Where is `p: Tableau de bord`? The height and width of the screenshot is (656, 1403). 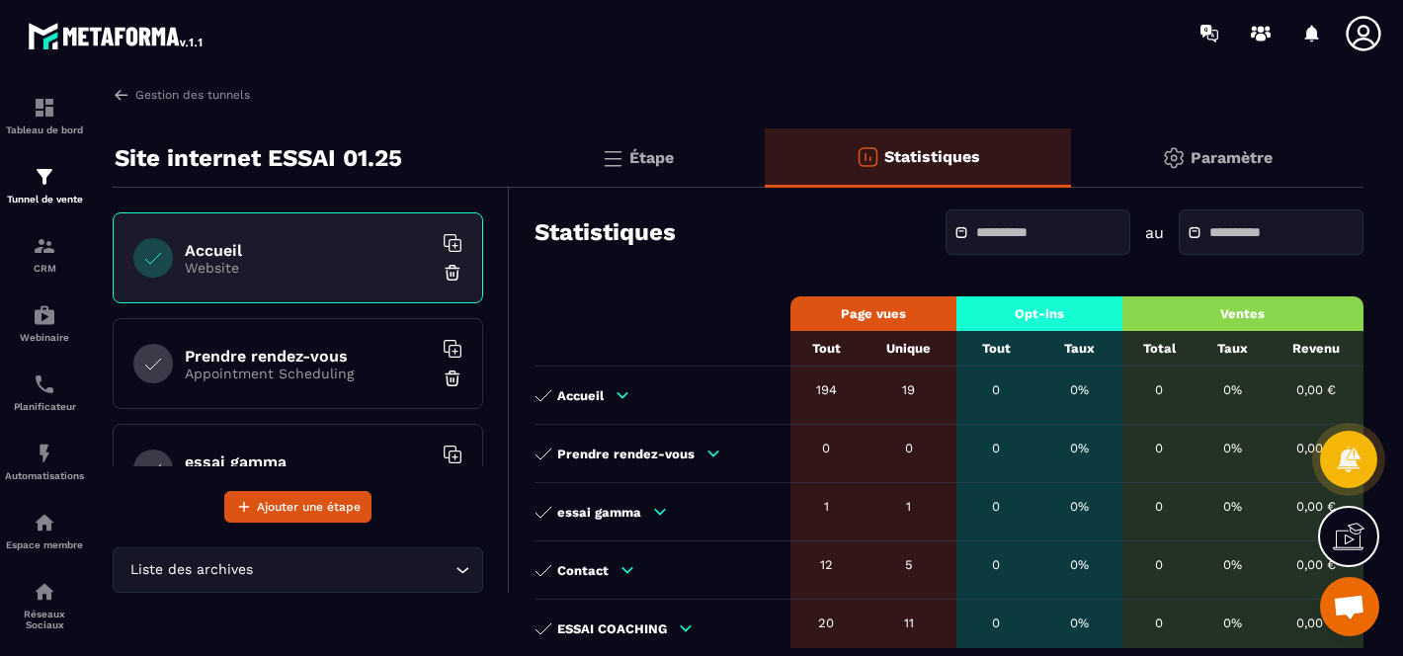
p: Tableau de bord is located at coordinates (44, 129).